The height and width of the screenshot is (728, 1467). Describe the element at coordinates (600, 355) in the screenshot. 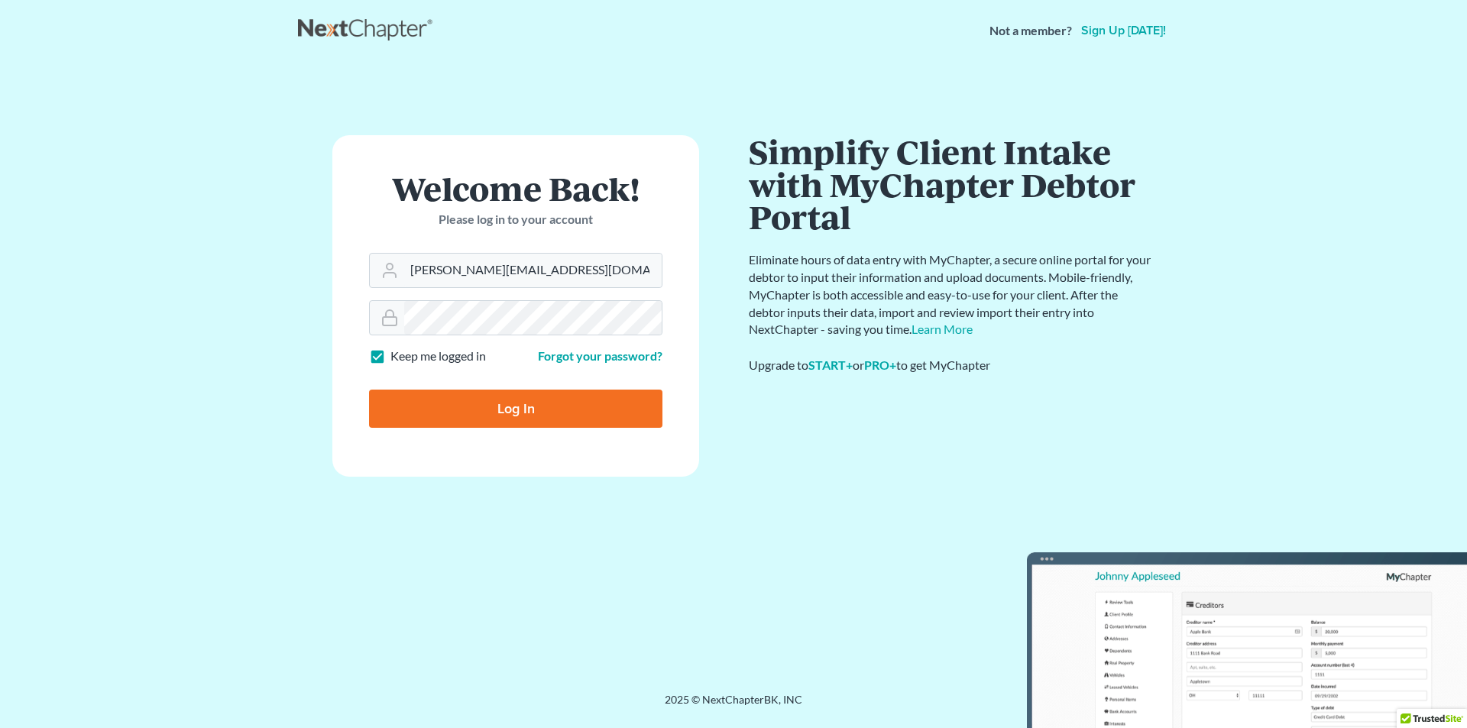

I see `a: Forgot your password?` at that location.